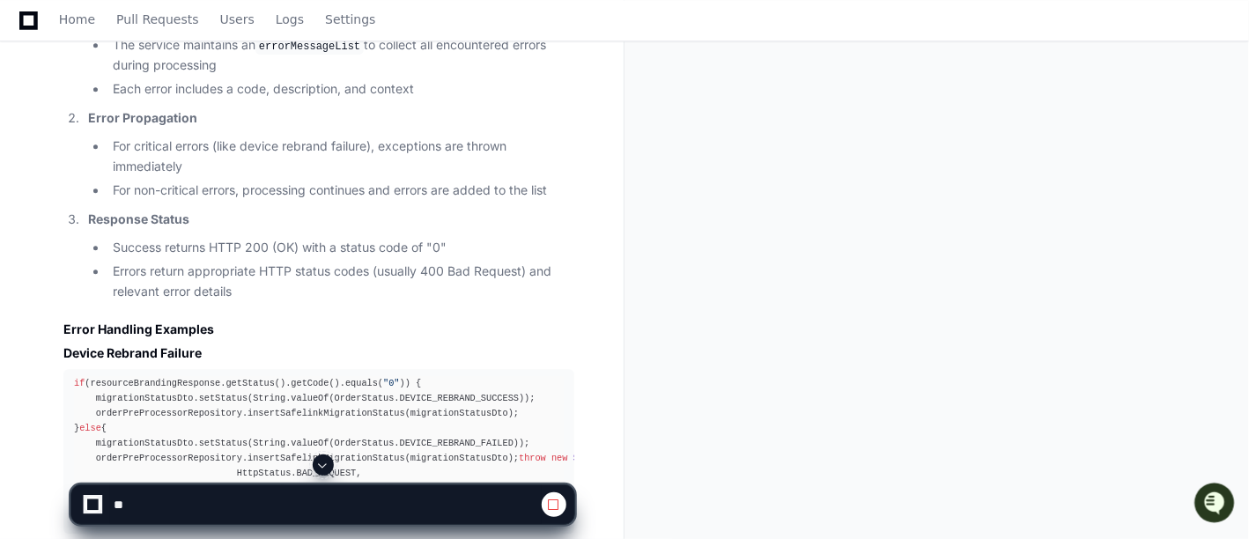  I want to click on span: if, so click(79, 383).